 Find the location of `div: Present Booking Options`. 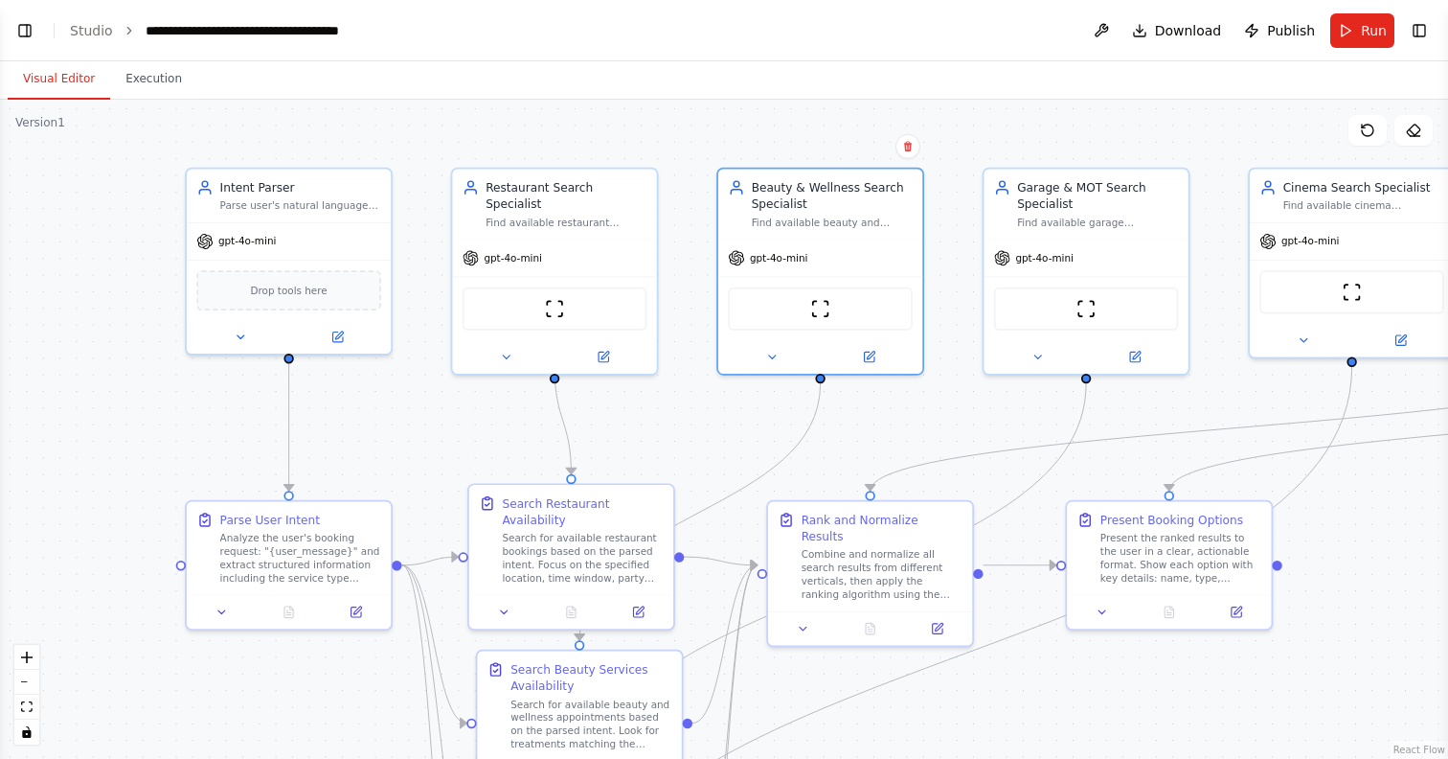

div: Present Booking Options is located at coordinates (1171, 519).